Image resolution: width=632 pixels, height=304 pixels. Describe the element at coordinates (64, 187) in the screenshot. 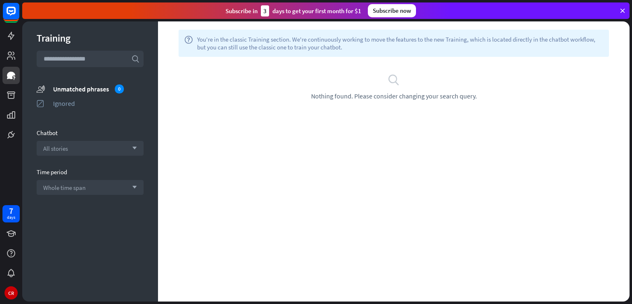

I see `span: Whole time span` at that location.